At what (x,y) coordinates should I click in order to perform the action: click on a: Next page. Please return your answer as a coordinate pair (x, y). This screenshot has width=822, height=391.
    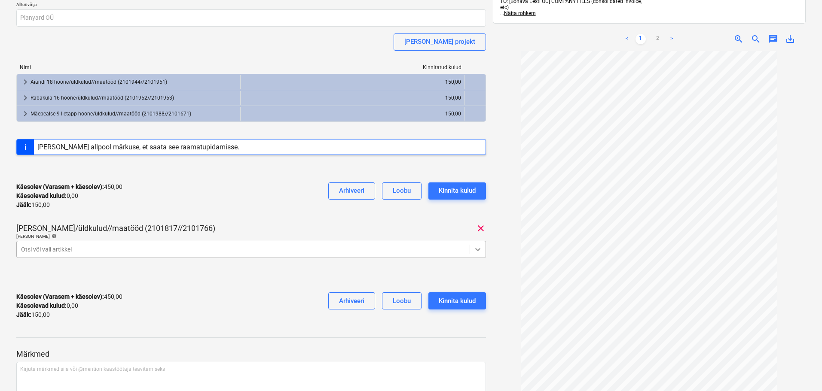
    Looking at the image, I should click on (671, 39).